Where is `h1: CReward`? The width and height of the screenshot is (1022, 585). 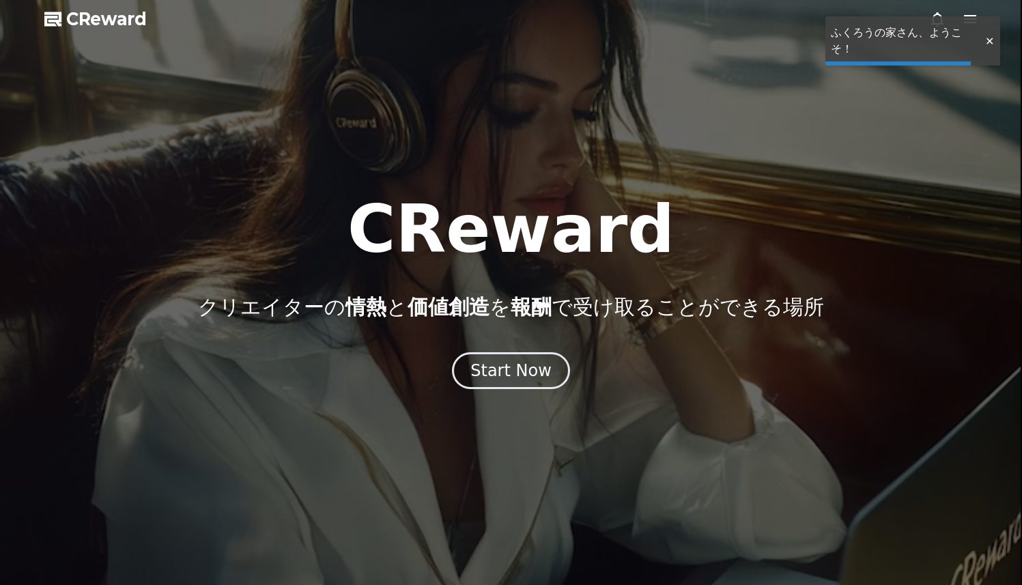 h1: CReward is located at coordinates (510, 229).